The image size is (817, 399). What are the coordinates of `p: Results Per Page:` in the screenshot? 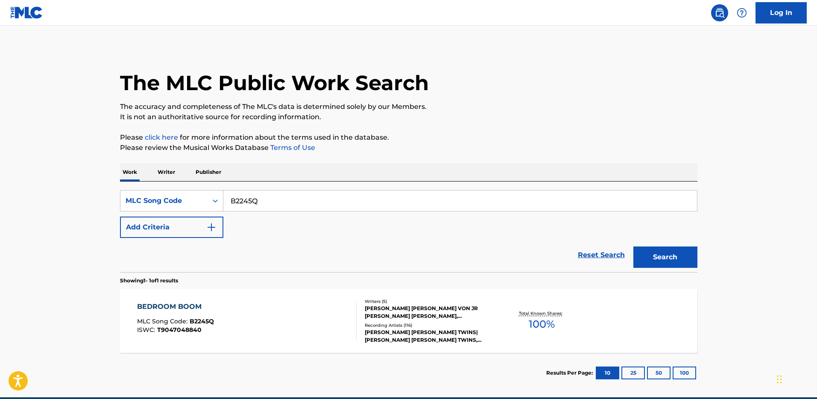 It's located at (571, 373).